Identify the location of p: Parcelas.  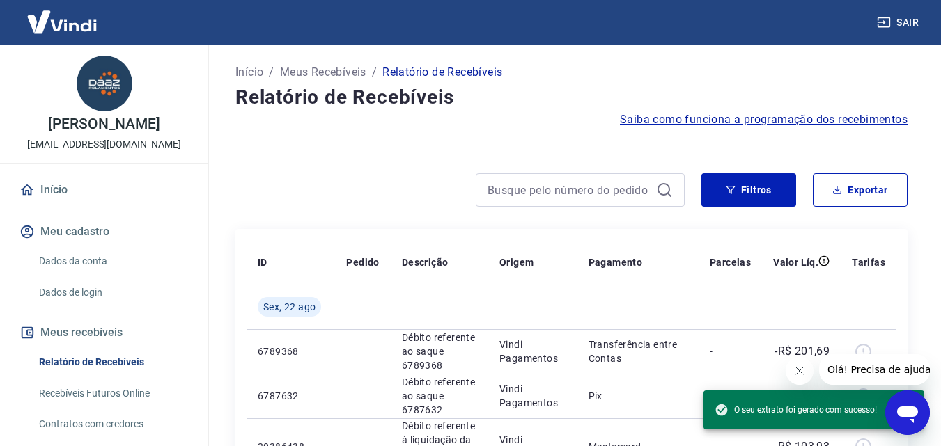
(730, 262).